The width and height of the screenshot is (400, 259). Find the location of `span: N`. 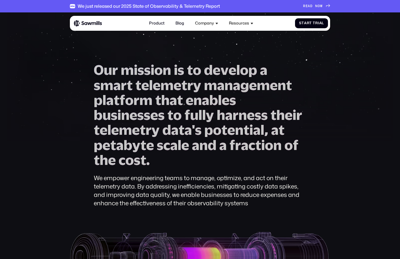

span: N is located at coordinates (316, 6).